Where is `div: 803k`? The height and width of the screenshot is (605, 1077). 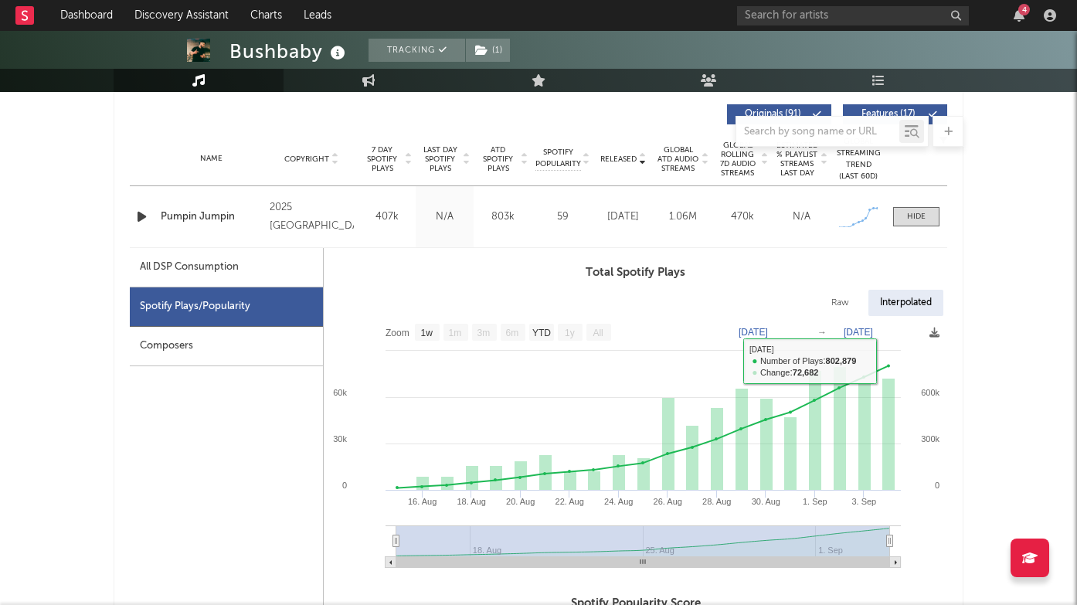
div: 803k is located at coordinates (502, 217).